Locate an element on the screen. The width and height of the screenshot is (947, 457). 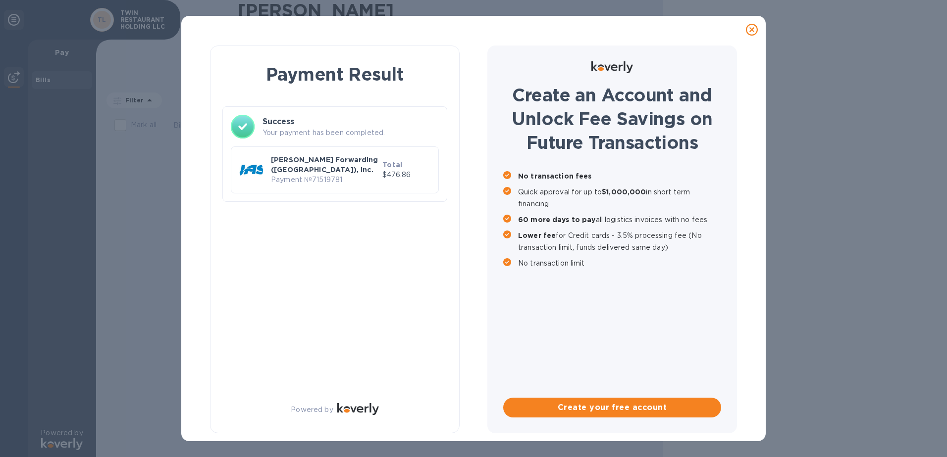
p: all logistics invoices with no fees is located at coordinates (619, 220).